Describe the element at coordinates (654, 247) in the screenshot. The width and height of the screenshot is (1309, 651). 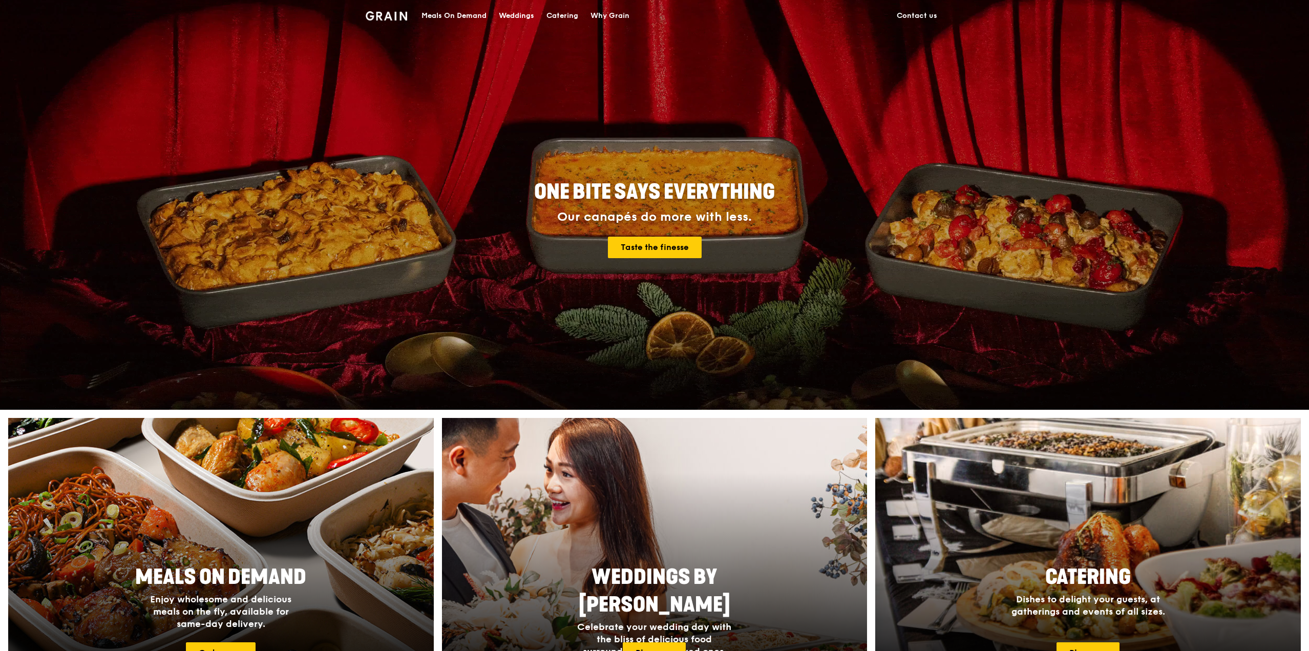
I see `a: Taste the finesse` at that location.